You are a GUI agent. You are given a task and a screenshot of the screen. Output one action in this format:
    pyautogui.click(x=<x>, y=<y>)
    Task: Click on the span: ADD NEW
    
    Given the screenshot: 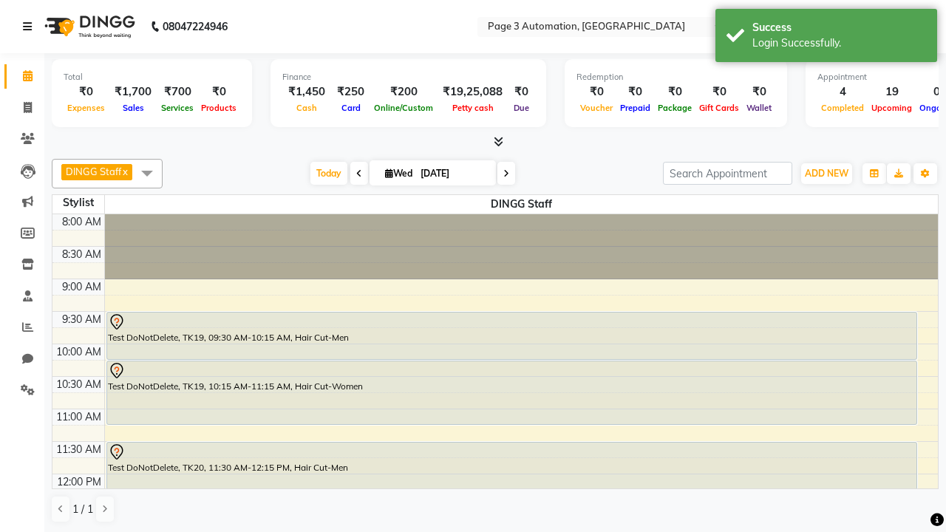 What is the action you would take?
    pyautogui.click(x=826, y=173)
    